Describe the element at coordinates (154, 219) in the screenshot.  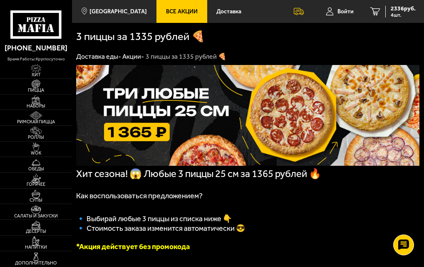
I see `span: 🔹﻿ Выбирай любые 3 пиццы из списка ниже 👇` at that location.